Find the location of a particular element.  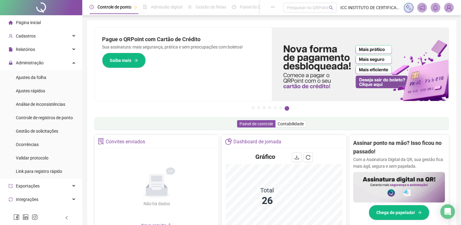

span: Integrações is located at coordinates (27, 199).